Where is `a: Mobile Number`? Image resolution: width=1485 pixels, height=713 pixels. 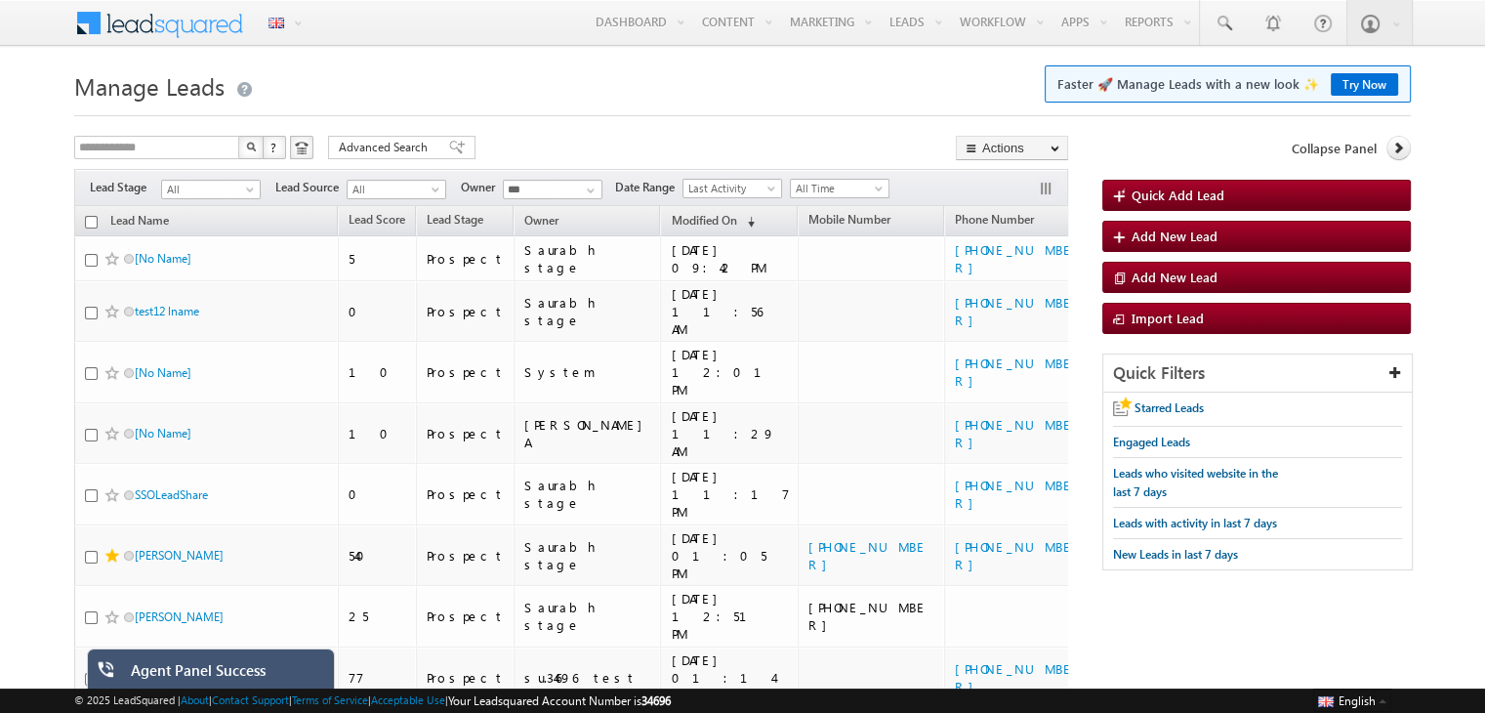 a: Mobile Number is located at coordinates (849, 222).